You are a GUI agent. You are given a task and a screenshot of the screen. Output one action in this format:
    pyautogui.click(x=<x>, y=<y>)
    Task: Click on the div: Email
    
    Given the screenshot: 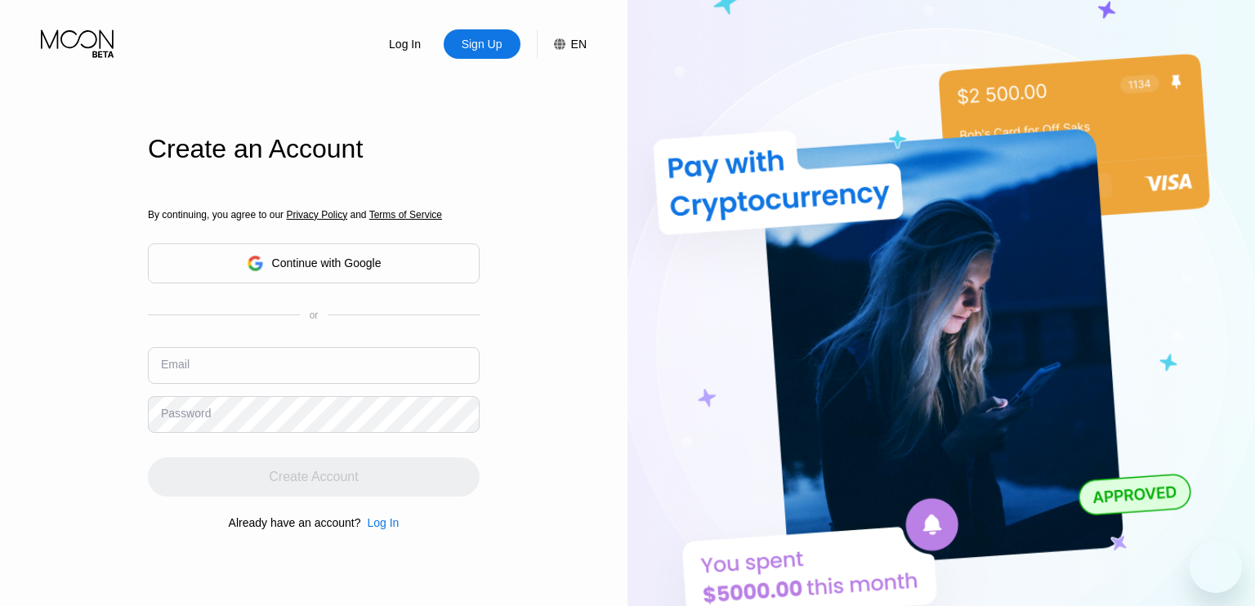 What is the action you would take?
    pyautogui.click(x=175, y=364)
    